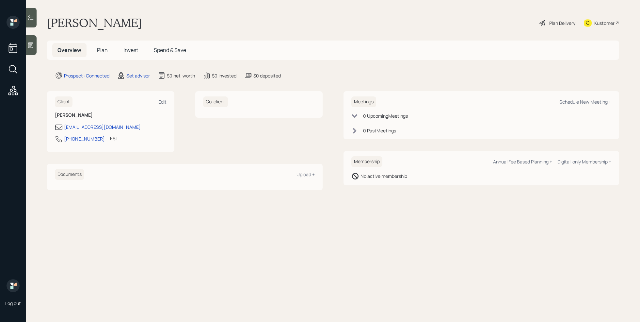 The image size is (640, 322). I want to click on h6: Client, so click(64, 102).